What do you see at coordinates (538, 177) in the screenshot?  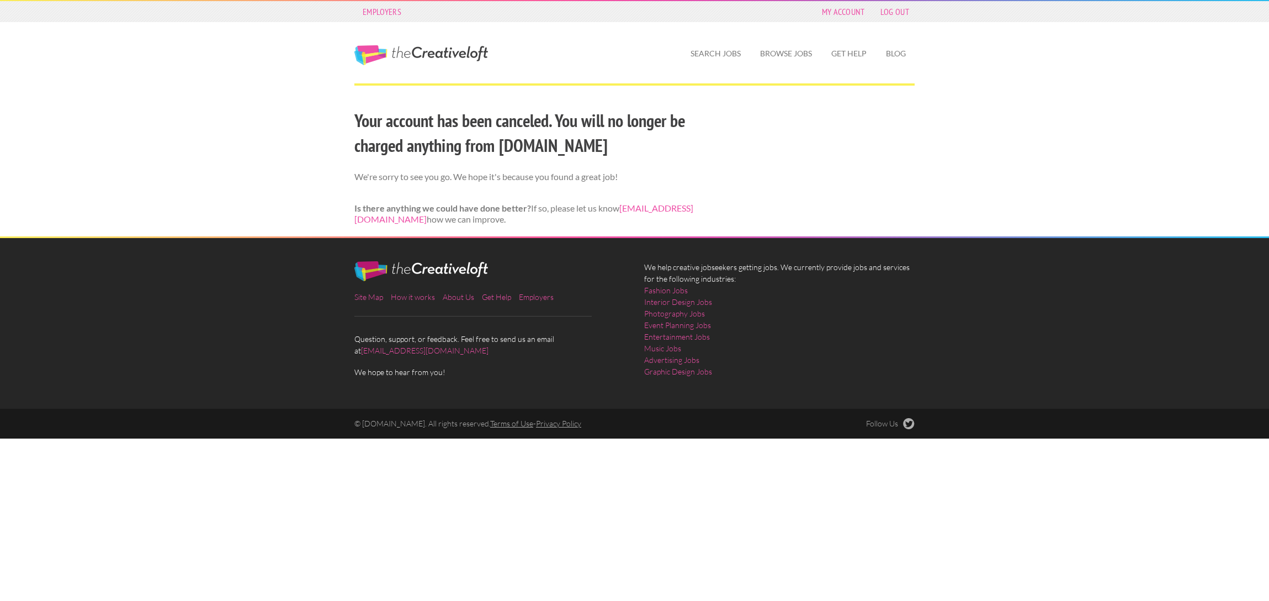 I see `p: We're sorry to see you go. We hope it's because you found a great job!` at bounding box center [538, 177].